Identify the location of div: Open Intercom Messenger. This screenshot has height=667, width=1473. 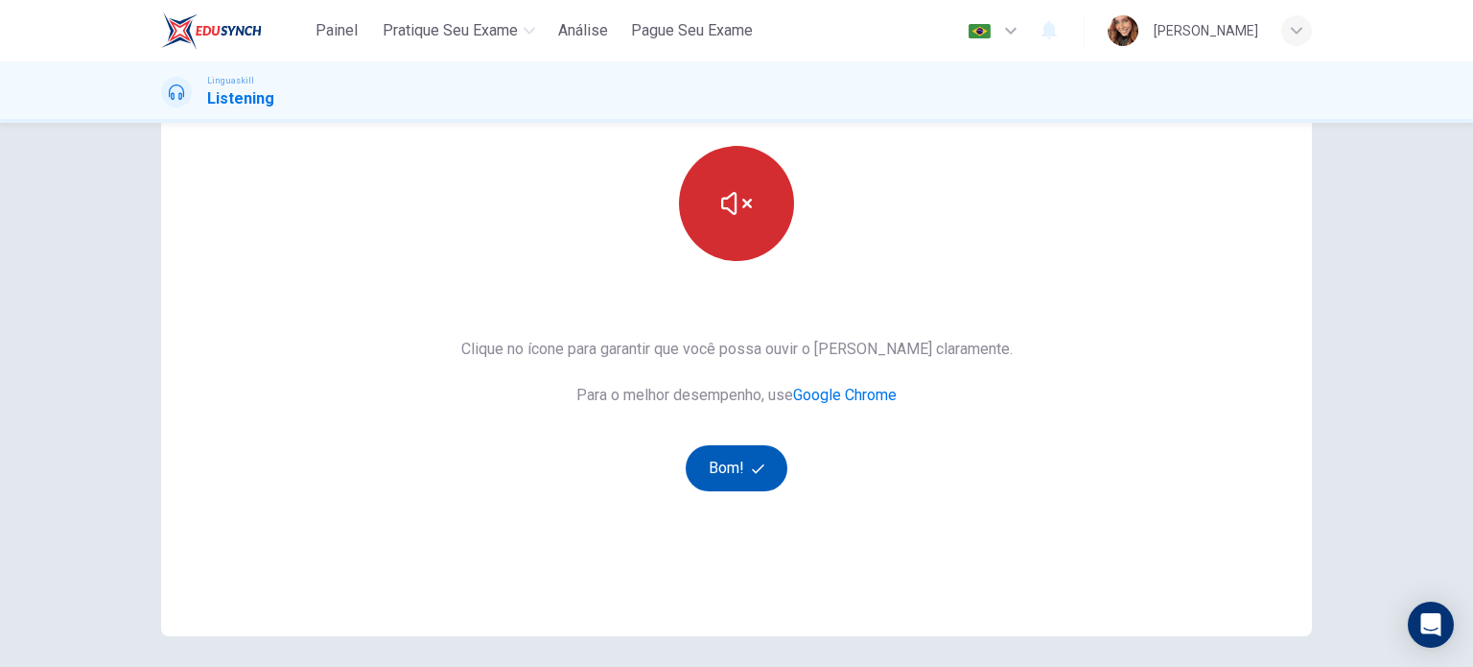
(1431, 624).